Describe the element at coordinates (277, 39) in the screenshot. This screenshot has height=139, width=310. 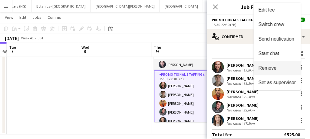
I see `button: Send notification` at that location.